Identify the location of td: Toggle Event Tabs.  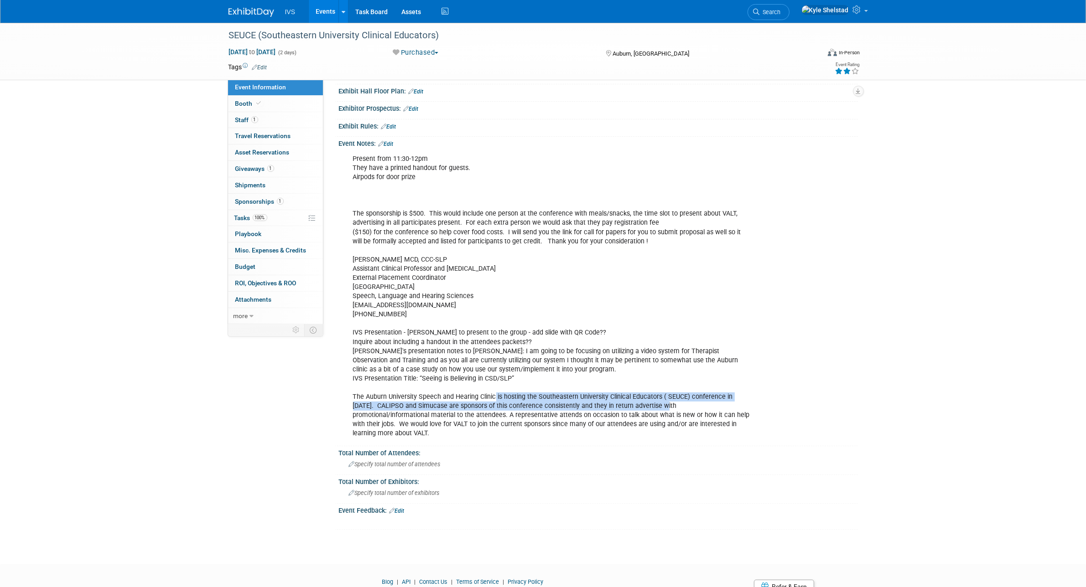
(313, 330).